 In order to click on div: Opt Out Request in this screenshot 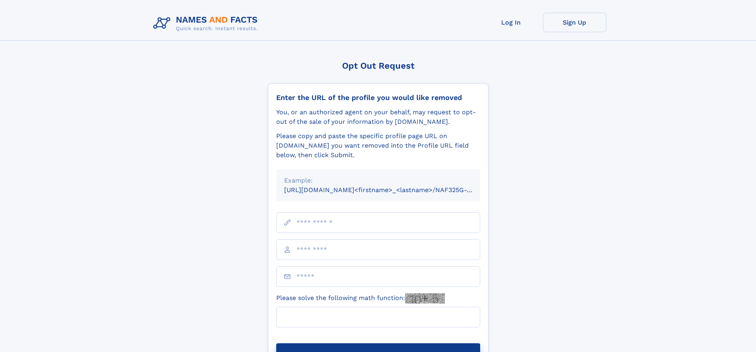, I will do `click(378, 65)`.